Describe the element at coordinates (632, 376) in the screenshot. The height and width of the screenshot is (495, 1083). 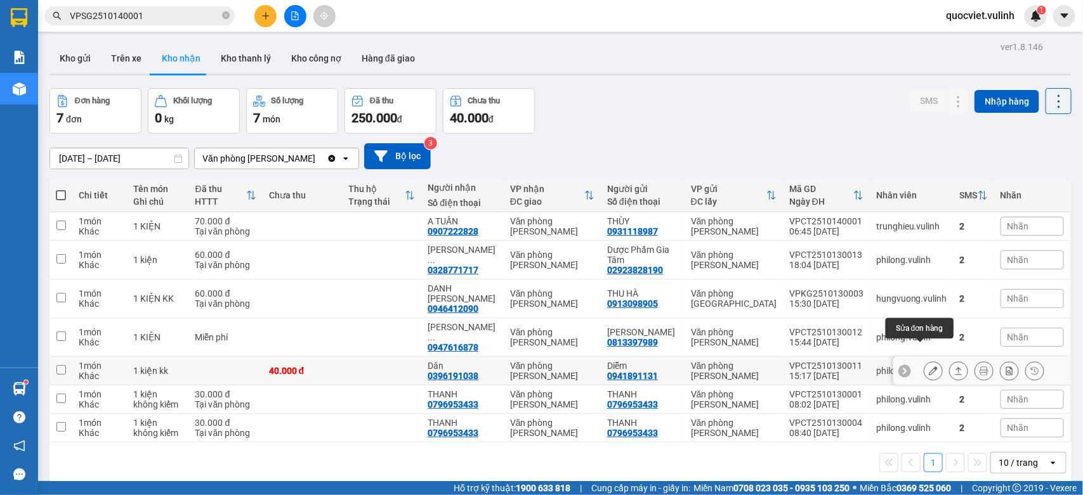
I see `div: 0941891131` at that location.